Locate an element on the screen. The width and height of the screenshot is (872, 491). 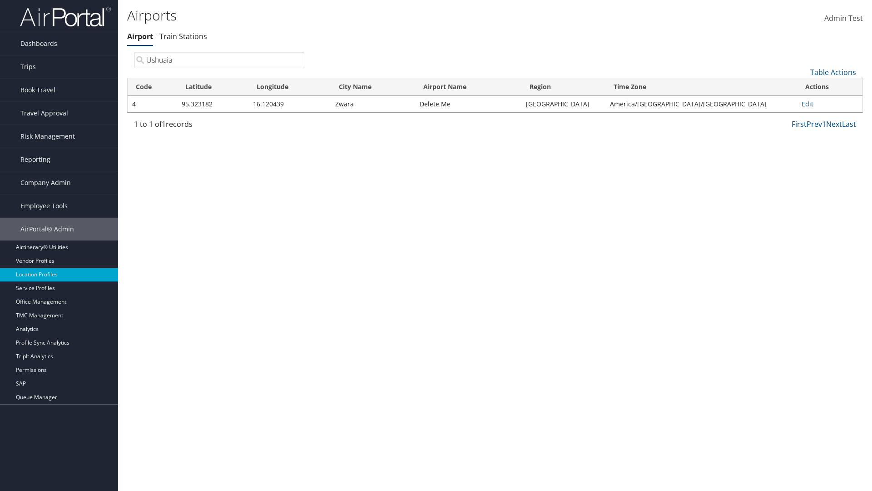
span: Trips is located at coordinates (28, 67).